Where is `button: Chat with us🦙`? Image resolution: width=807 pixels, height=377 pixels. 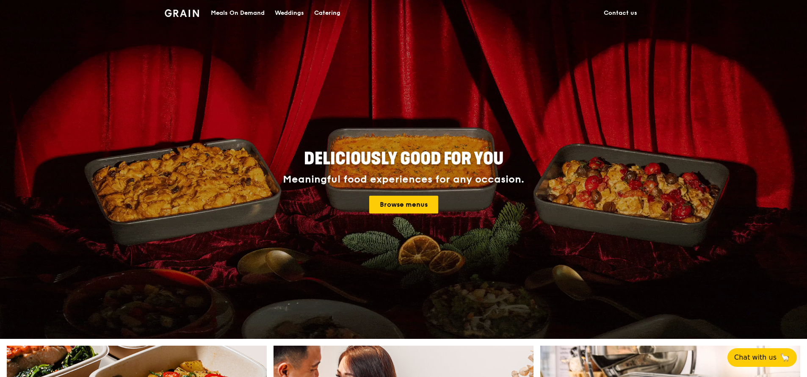 button: Chat with us🦙 is located at coordinates (762, 358).